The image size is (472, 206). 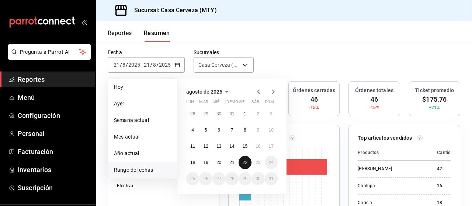 I want to click on button: 28 de agosto de 2025, so click(x=232, y=179).